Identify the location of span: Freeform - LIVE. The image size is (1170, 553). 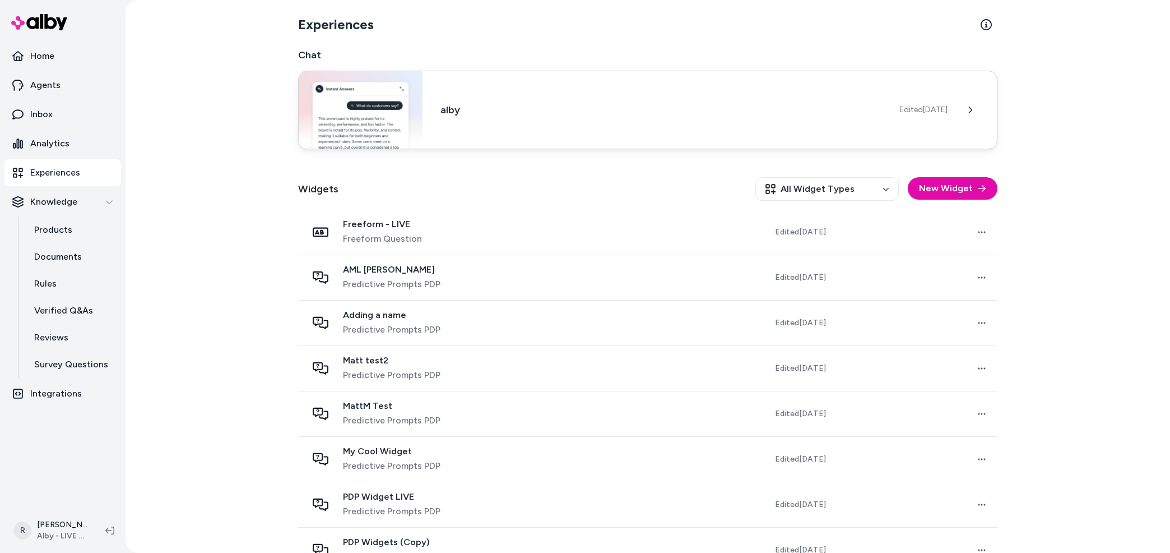
(382, 224).